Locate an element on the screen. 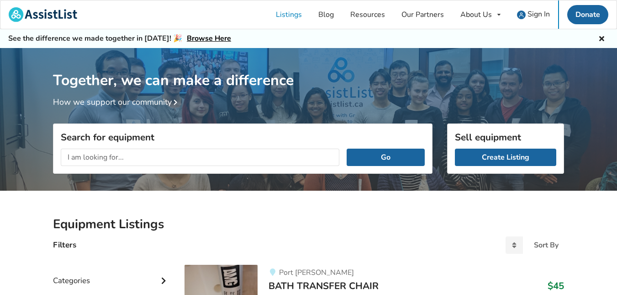 This screenshot has height=295, width=617. span: BATH TRANSFER CHAIR is located at coordinates (324, 286).